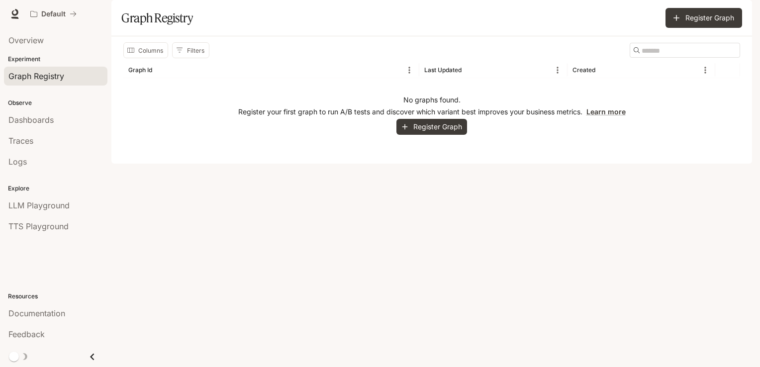 This screenshot has width=760, height=367. What do you see at coordinates (146, 50) in the screenshot?
I see `button: Select columns` at bounding box center [146, 50].